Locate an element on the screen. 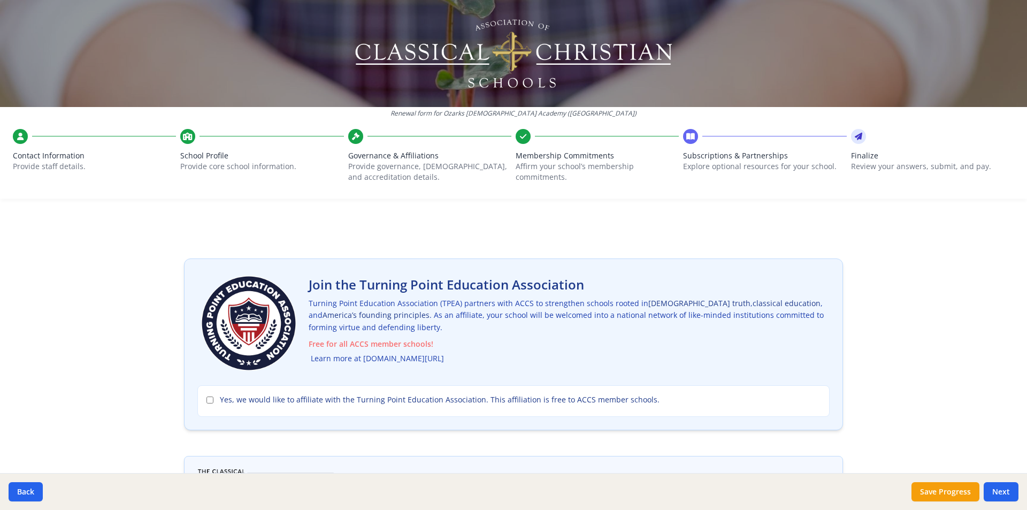  span: Subscriptions & Partnerships is located at coordinates (765, 156).